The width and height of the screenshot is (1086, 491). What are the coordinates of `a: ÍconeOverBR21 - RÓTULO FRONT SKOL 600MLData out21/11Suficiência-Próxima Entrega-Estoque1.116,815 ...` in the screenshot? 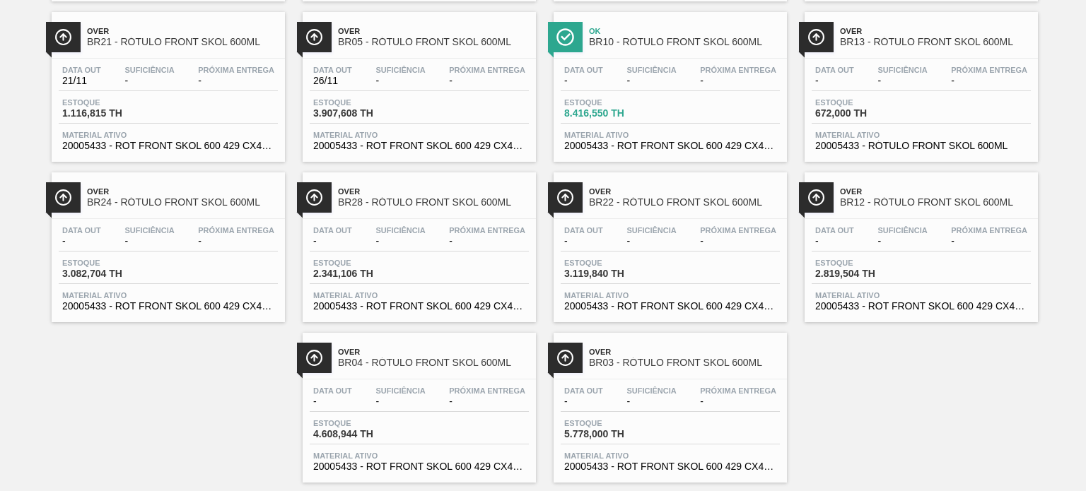 It's located at (166, 81).